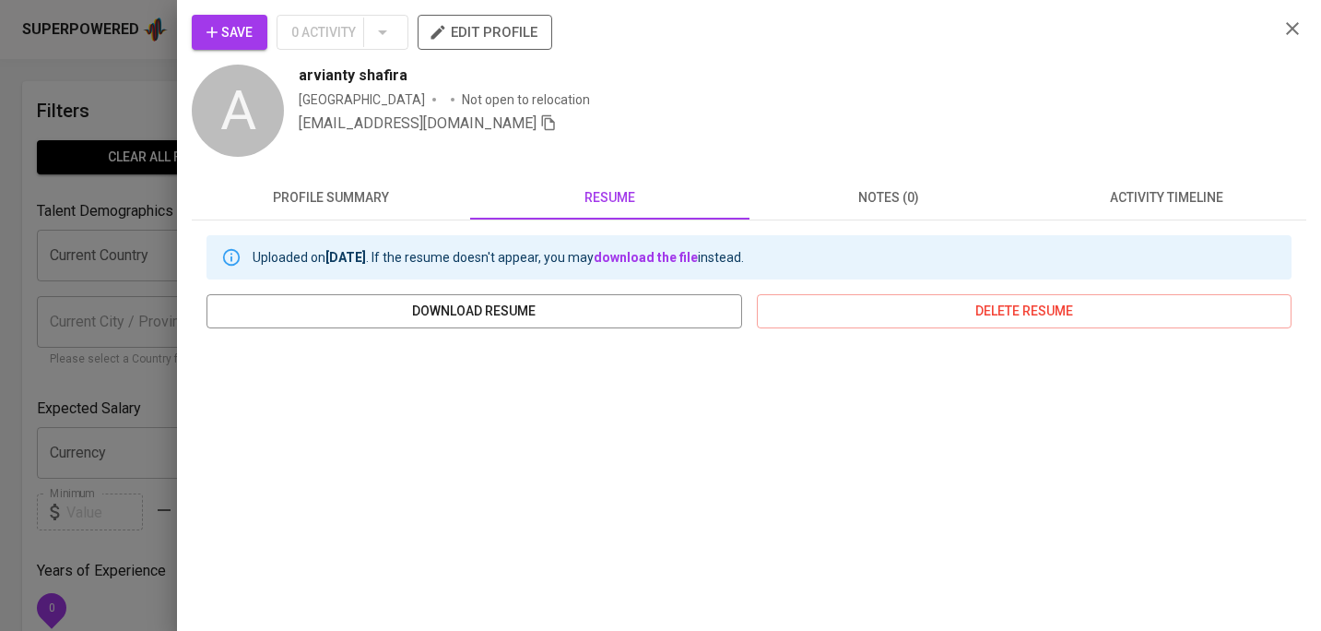 This screenshot has width=1321, height=631. What do you see at coordinates (238, 111) in the screenshot?
I see `div: A` at bounding box center [238, 111].